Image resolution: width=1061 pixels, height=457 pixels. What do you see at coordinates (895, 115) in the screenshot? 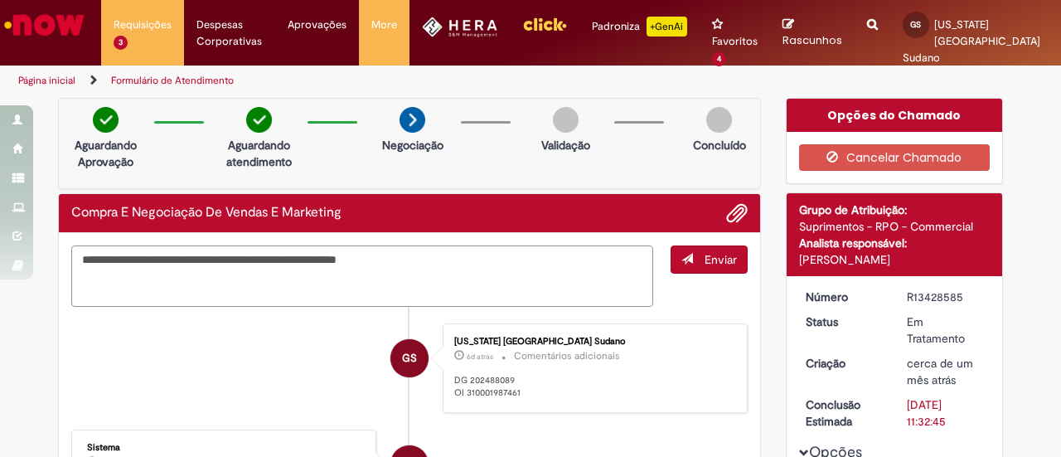
I see `div: Opções do Chamado` at bounding box center [895, 115].